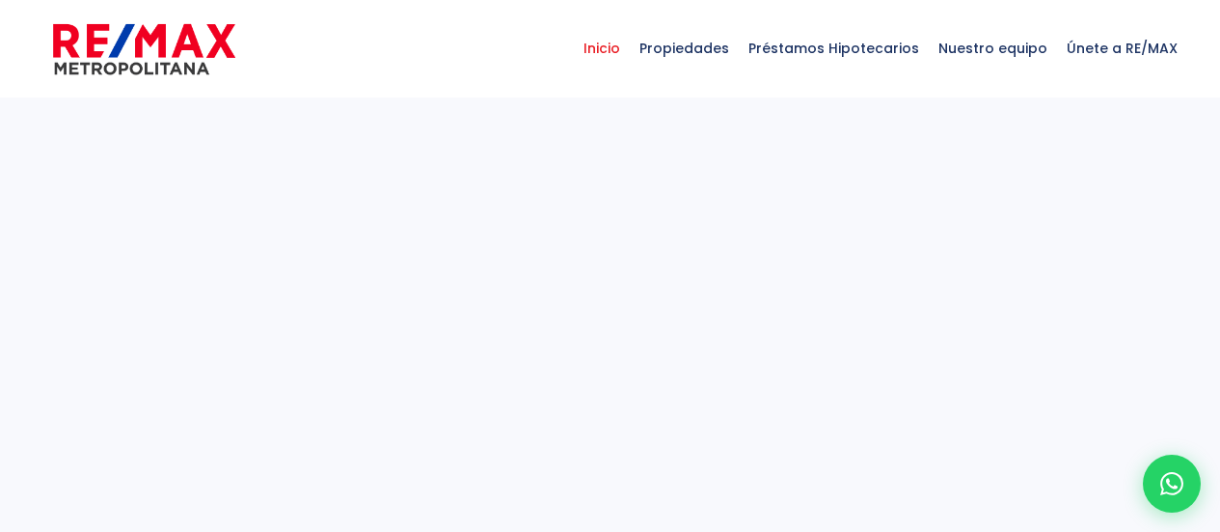 Image resolution: width=1220 pixels, height=532 pixels. Describe the element at coordinates (834, 48) in the screenshot. I see `span: Préstamos Hipotecarios` at that location.